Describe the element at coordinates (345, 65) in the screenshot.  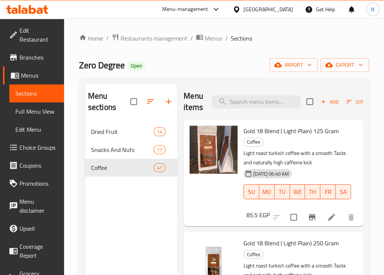
I see `span: export` at that location.